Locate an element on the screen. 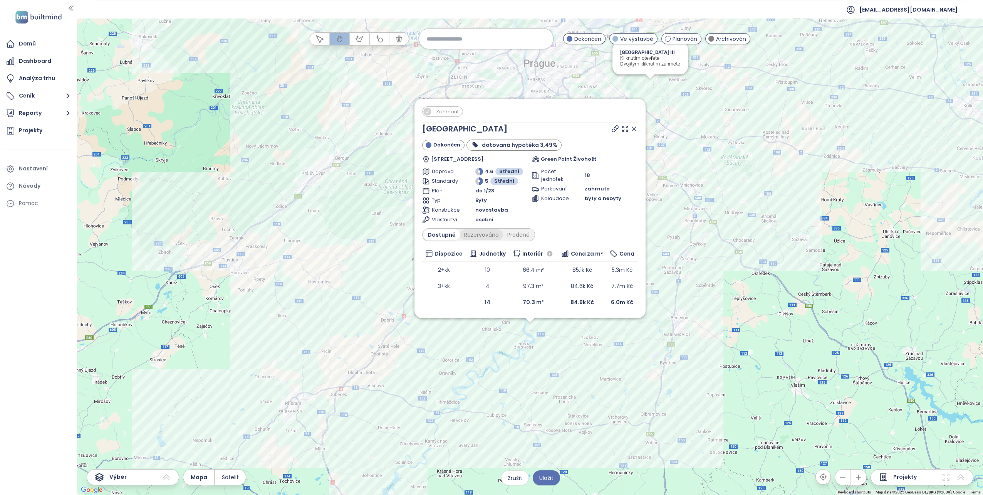 The image size is (983, 495). span: Satelit is located at coordinates (230, 477).